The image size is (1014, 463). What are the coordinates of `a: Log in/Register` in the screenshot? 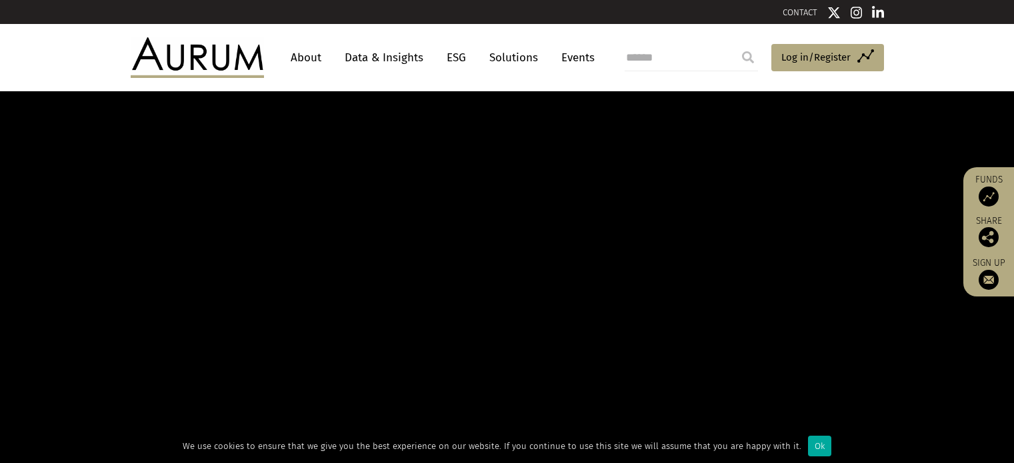 It's located at (827, 58).